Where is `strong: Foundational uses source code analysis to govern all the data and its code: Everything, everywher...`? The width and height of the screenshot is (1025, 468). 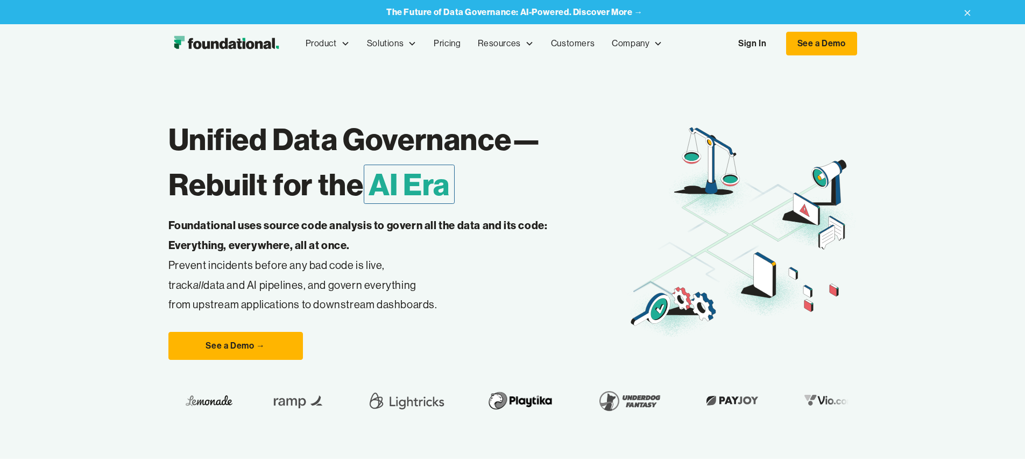 strong: Foundational uses source code analysis to govern all the data and its code: Everything, everywher... is located at coordinates (358, 235).